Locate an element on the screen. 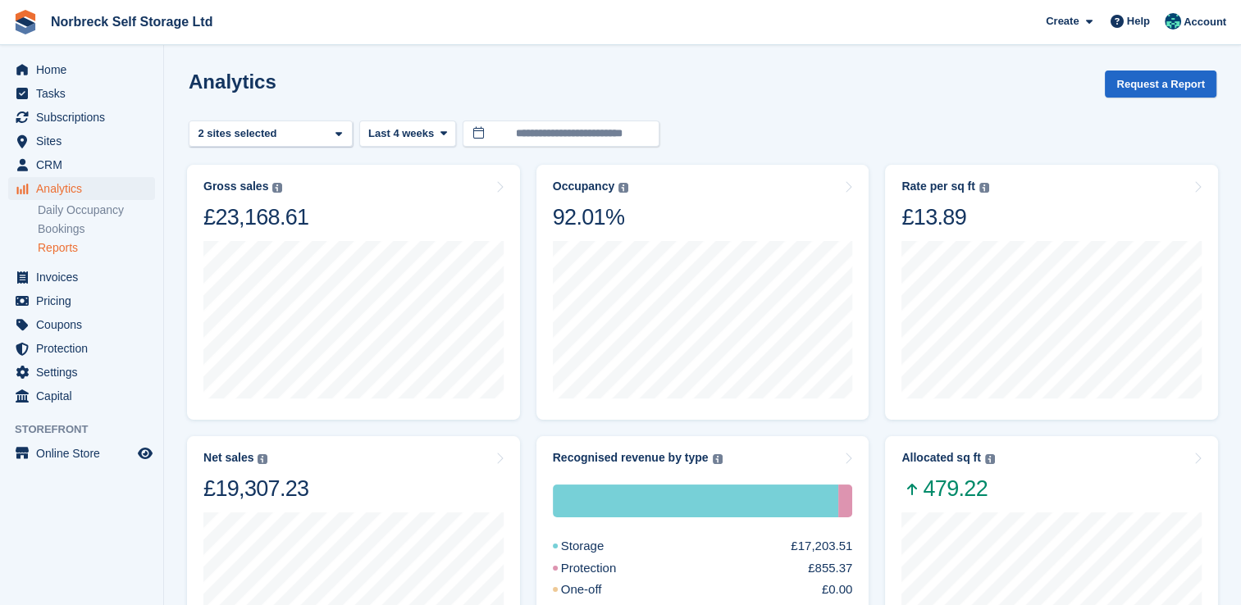 The width and height of the screenshot is (1241, 605). div: Occupancy is located at coordinates (583, 186).